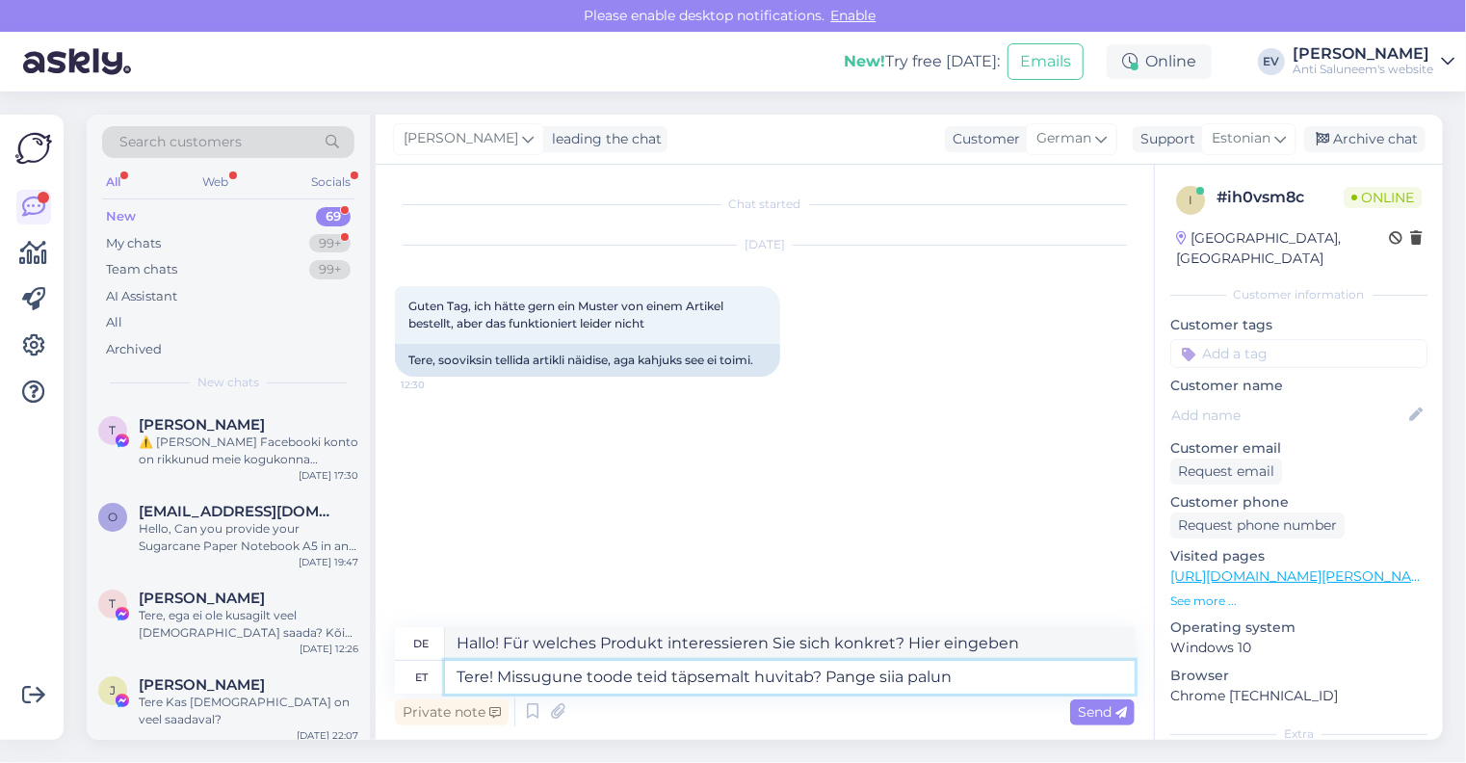  Describe the element at coordinates (1063, 139) in the screenshot. I see `span: German` at that location.